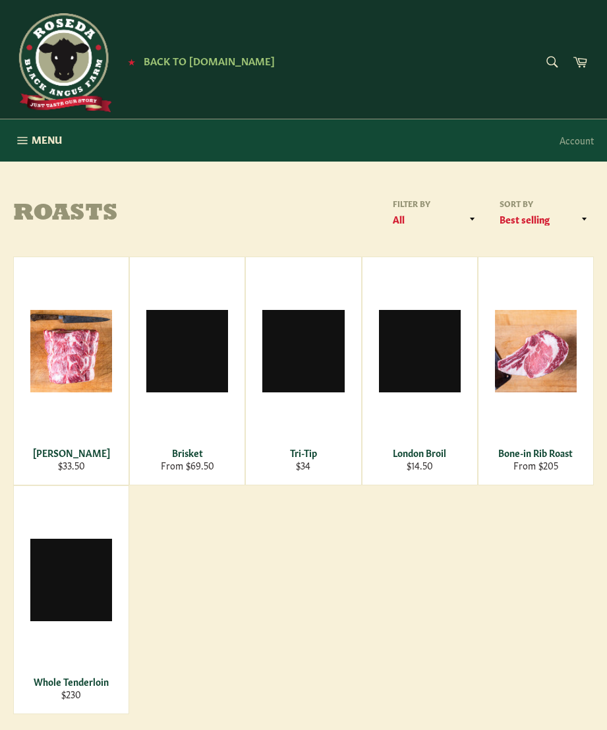  What do you see at coordinates (435, 203) in the screenshot?
I see `label: Filter by` at bounding box center [435, 203].